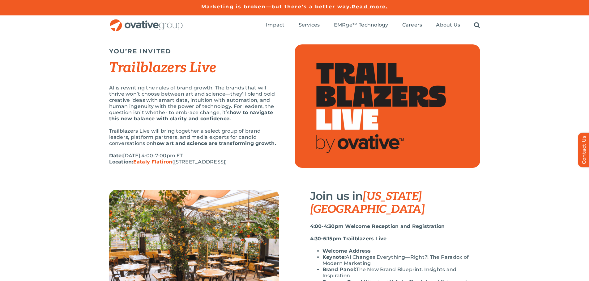 Image resolution: width=589 pixels, height=281 pixels. I want to click on a: EMRge™ Technology, so click(361, 25).